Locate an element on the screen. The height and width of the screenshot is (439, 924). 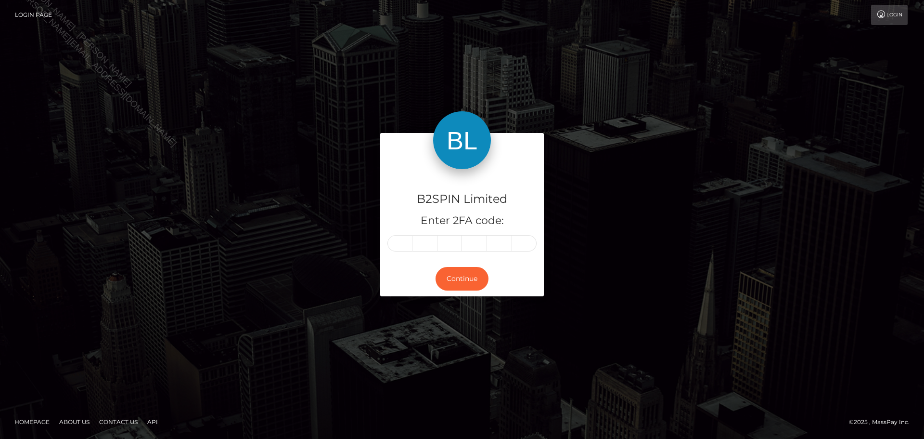
a: Homepage is located at coordinates (32, 421).